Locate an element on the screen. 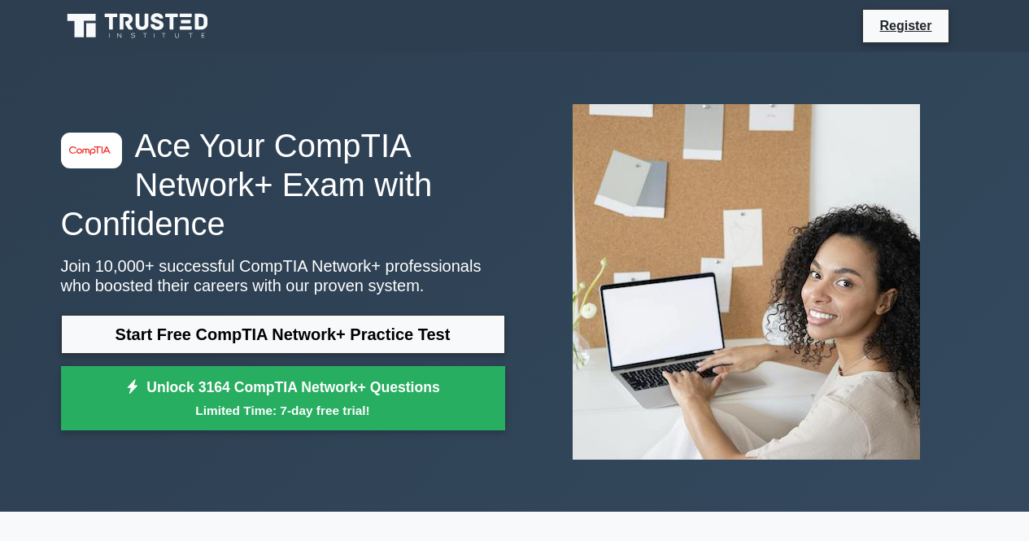 Image resolution: width=1029 pixels, height=541 pixels. p: Join 10,000+ successful CompTIA Network+ professionals who boosted their careers with our proven ... is located at coordinates (283, 276).